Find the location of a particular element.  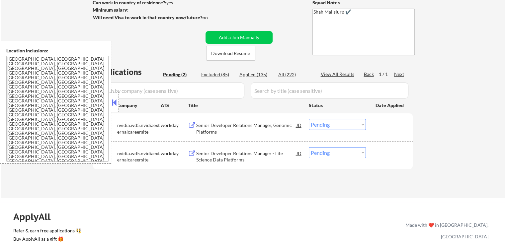

div: Date Applied is located at coordinates (390, 106).